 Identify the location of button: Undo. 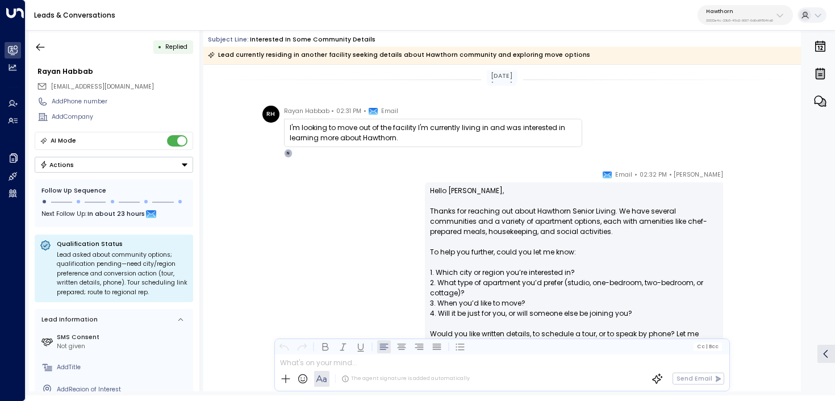
(284, 347).